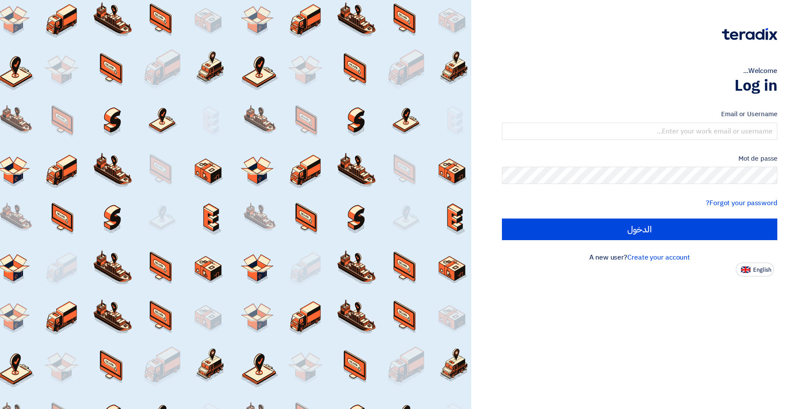 This screenshot has height=409, width=808. Describe the element at coordinates (639, 86) in the screenshot. I see `h1: Log in` at that location.